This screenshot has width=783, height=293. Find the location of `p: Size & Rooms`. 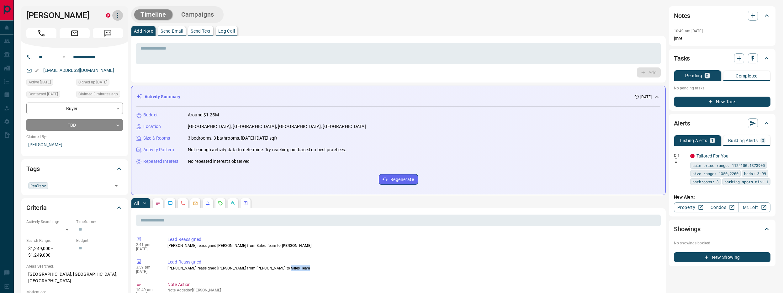

p: Size & Rooms is located at coordinates (157, 138).